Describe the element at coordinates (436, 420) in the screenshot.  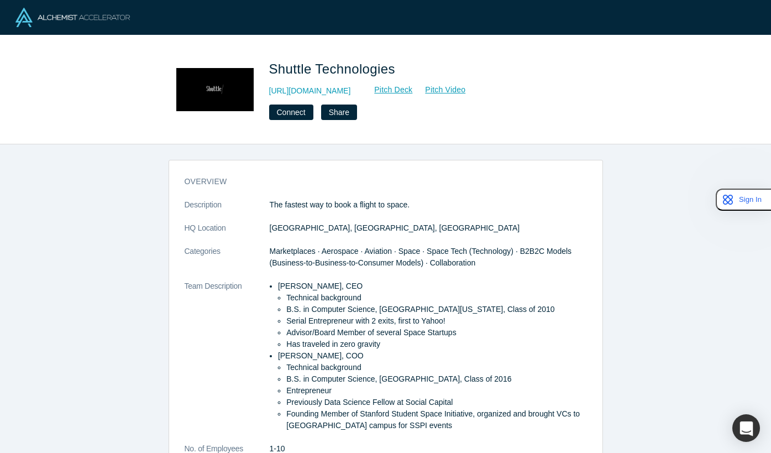
I see `p: Founding Member of Stanford Student Space Initiative, organized and brought VCs to [GEOGRAPHIC_DA...` at that location.